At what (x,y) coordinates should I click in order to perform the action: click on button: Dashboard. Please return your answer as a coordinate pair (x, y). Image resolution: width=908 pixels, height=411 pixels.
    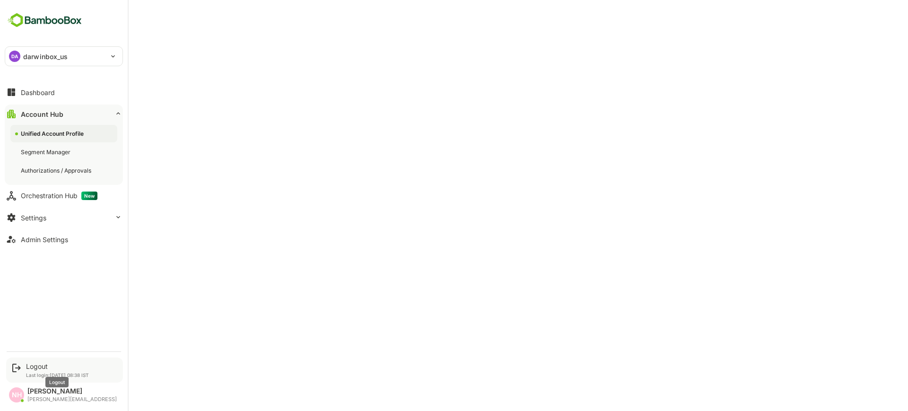
    Looking at the image, I should click on (64, 92).